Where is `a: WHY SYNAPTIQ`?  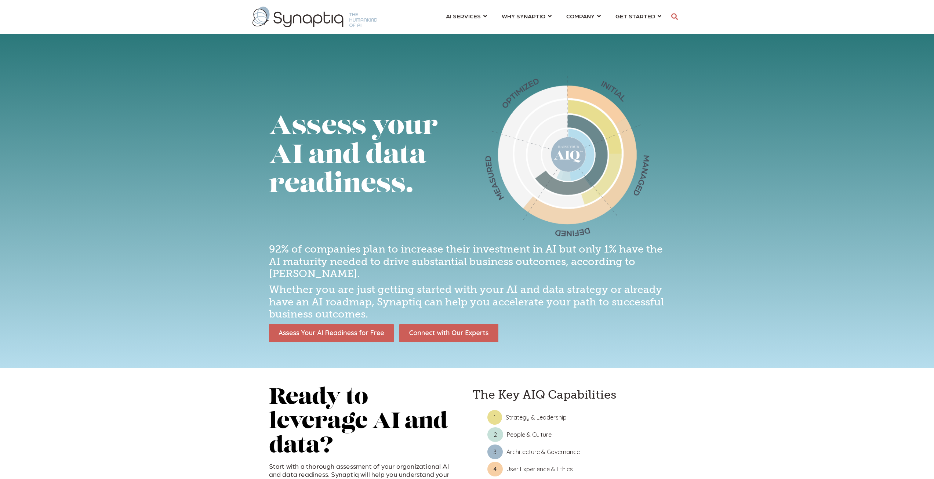
a: WHY SYNAPTIQ is located at coordinates (527, 16).